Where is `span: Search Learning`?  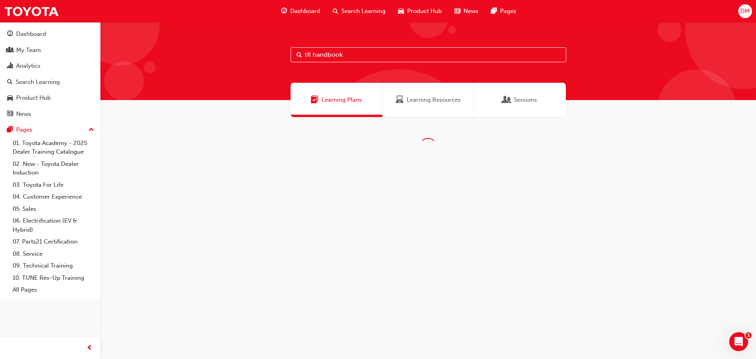 span: Search Learning is located at coordinates (363, 11).